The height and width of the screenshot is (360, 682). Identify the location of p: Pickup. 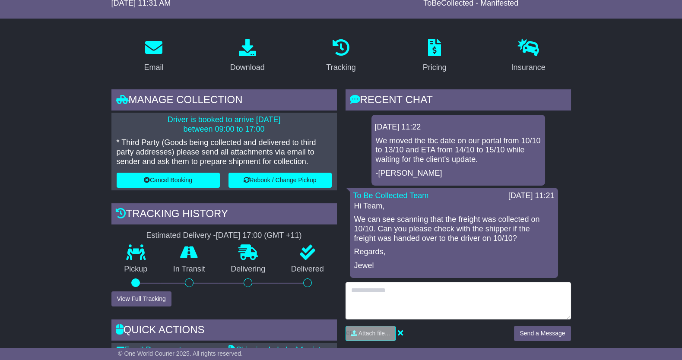
(136, 269).